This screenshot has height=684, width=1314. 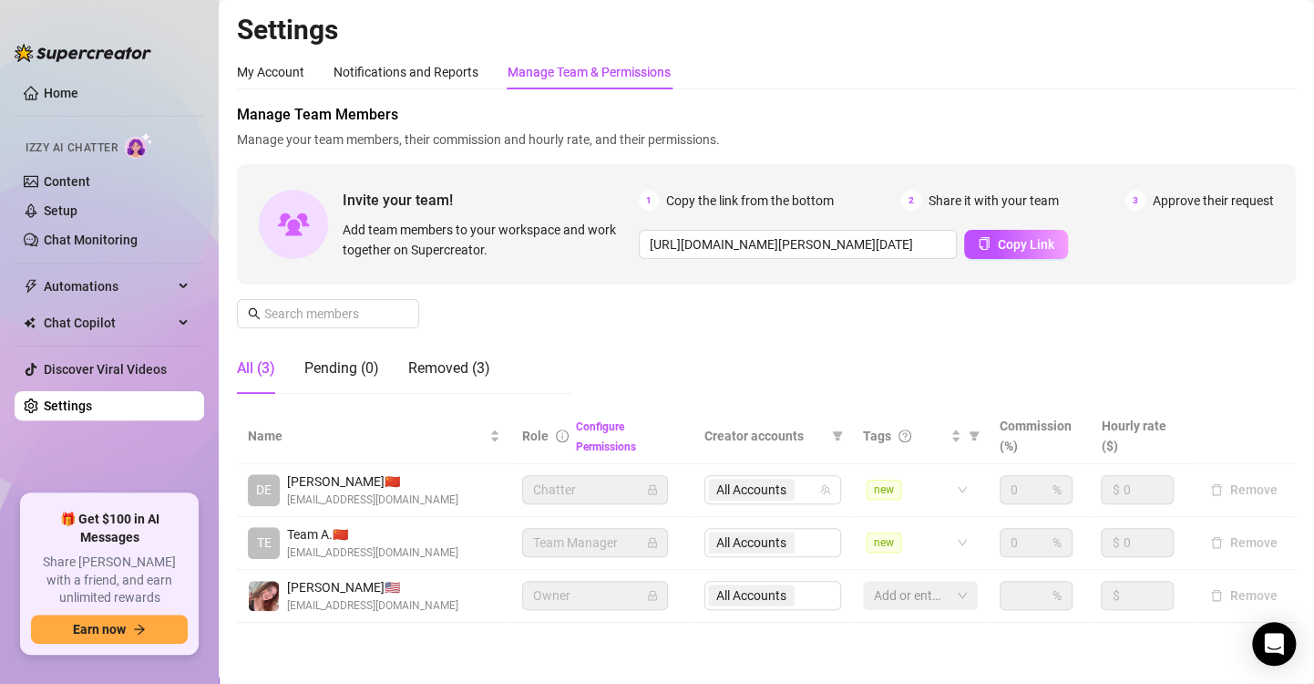 I want to click on span: Tags, so click(x=877, y=436).